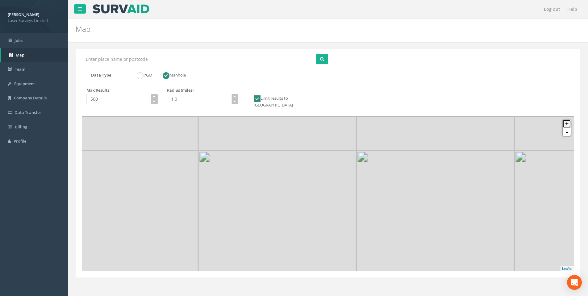 Image resolution: width=588 pixels, height=296 pixels. I want to click on label: PGM, so click(141, 76).